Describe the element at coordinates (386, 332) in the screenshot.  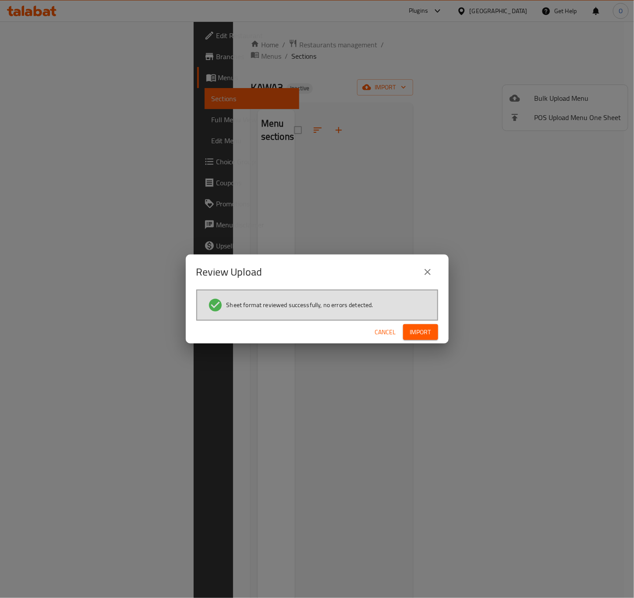
I see `span: Cancel` at that location.